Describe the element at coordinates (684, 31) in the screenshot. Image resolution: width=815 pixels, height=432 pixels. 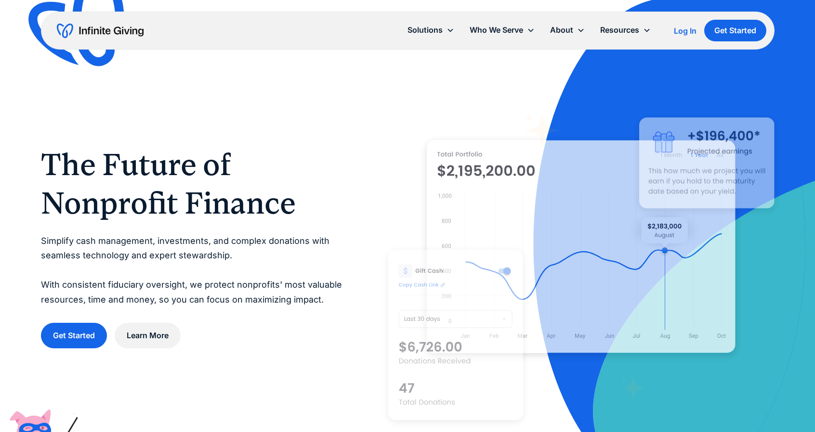
I see `div: Log In` at that location.